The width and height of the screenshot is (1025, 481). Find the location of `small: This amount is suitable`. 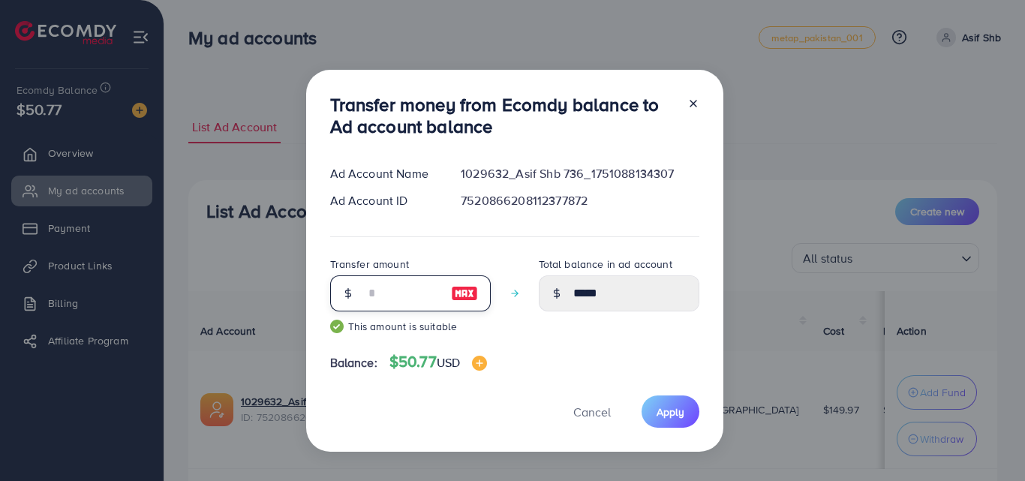

small: This amount is suitable is located at coordinates (410, 326).